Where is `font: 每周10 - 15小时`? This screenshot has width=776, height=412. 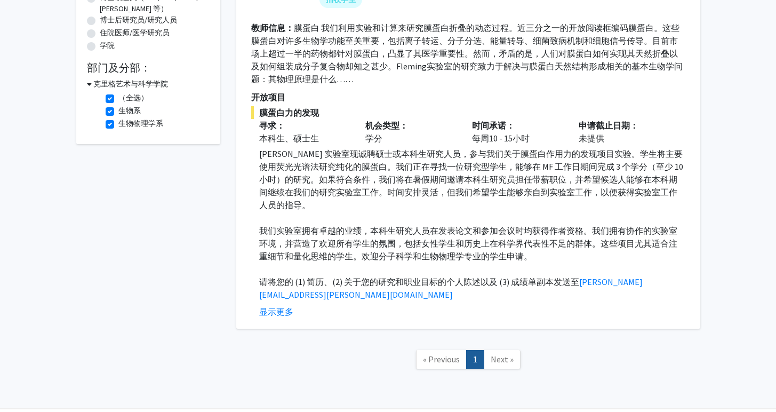
font: 每周10 - 15小时 is located at coordinates (501, 138).